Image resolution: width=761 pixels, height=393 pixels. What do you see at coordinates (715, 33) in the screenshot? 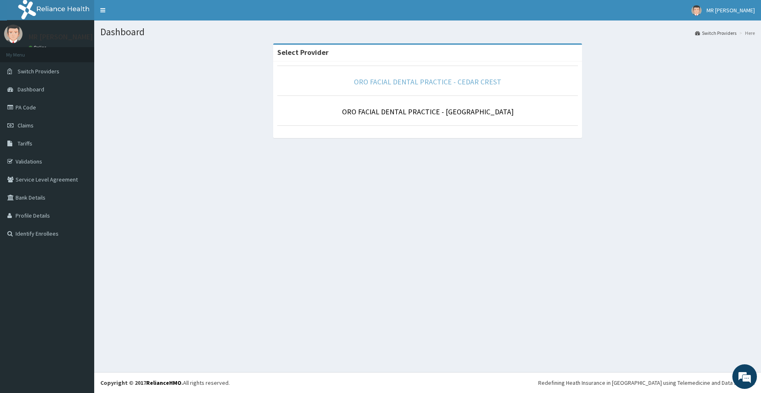
I see `a: Switch Providers` at bounding box center [715, 33].